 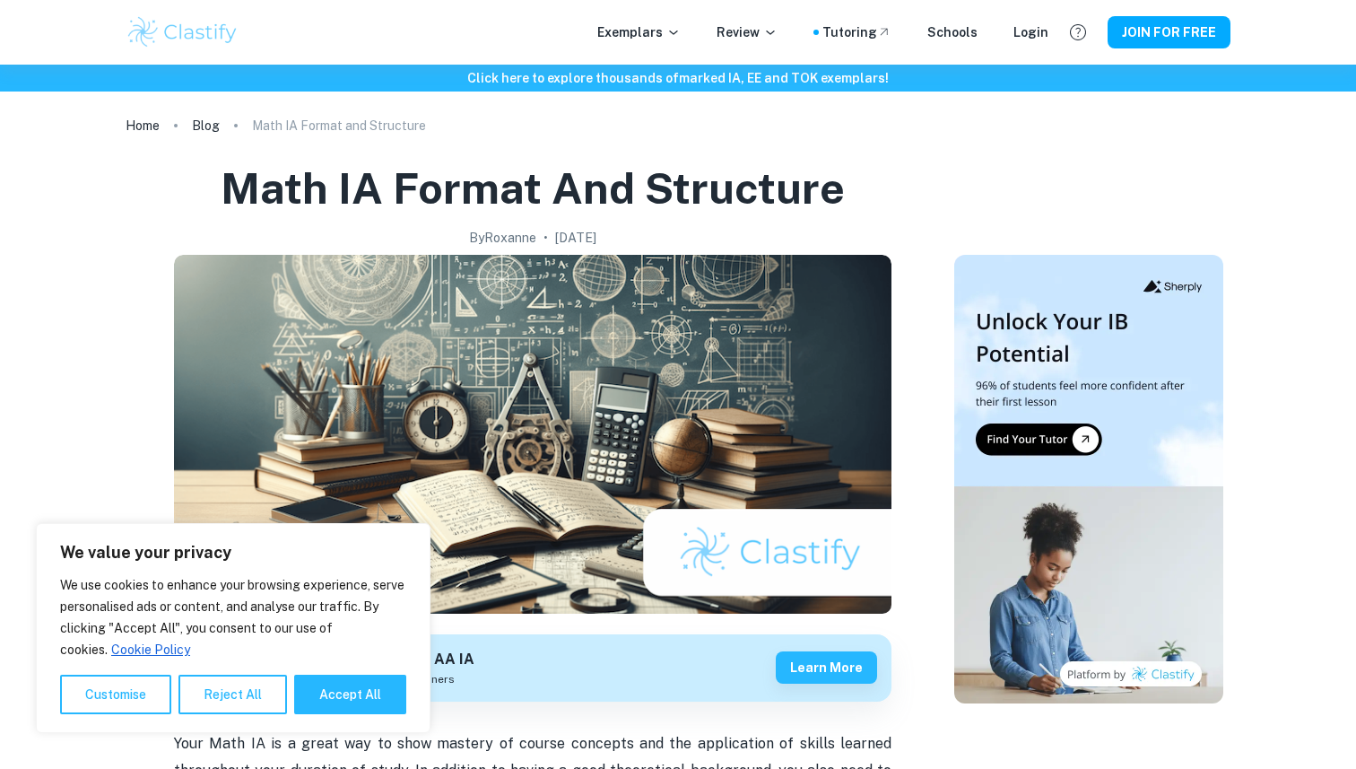 What do you see at coordinates (205, 126) in the screenshot?
I see `a: Blog` at bounding box center [205, 126].